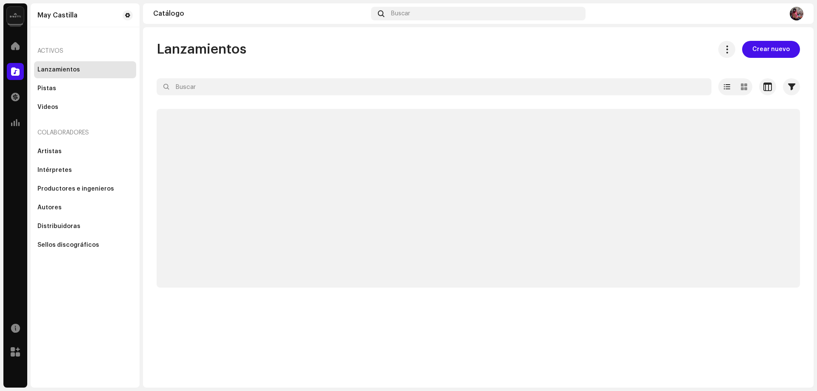  Describe the element at coordinates (85, 51) in the screenshot. I see `div: Activos` at that location.